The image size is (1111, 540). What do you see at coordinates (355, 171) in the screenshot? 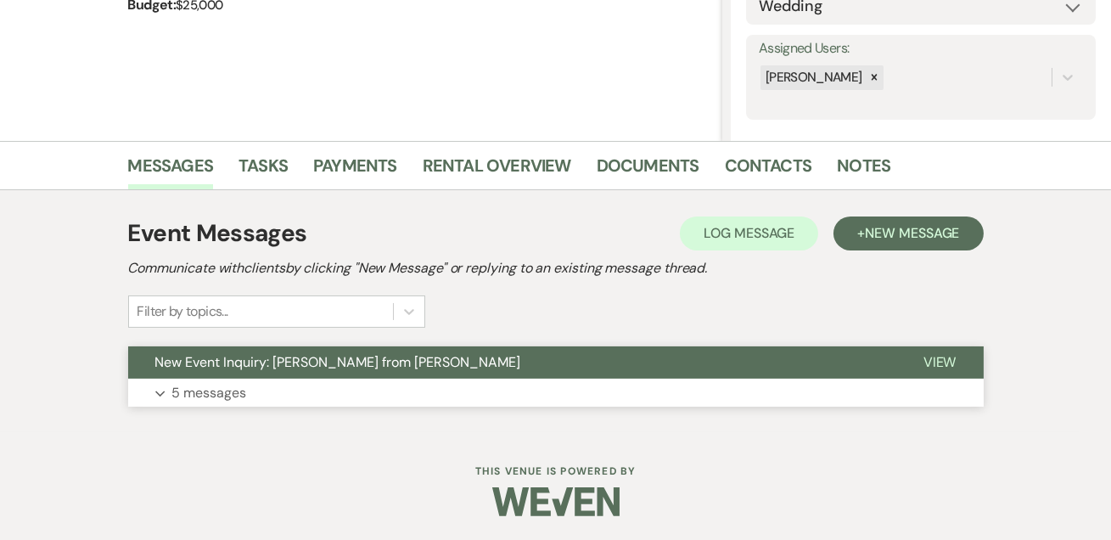
I see `a: Payments` at bounding box center [355, 171].